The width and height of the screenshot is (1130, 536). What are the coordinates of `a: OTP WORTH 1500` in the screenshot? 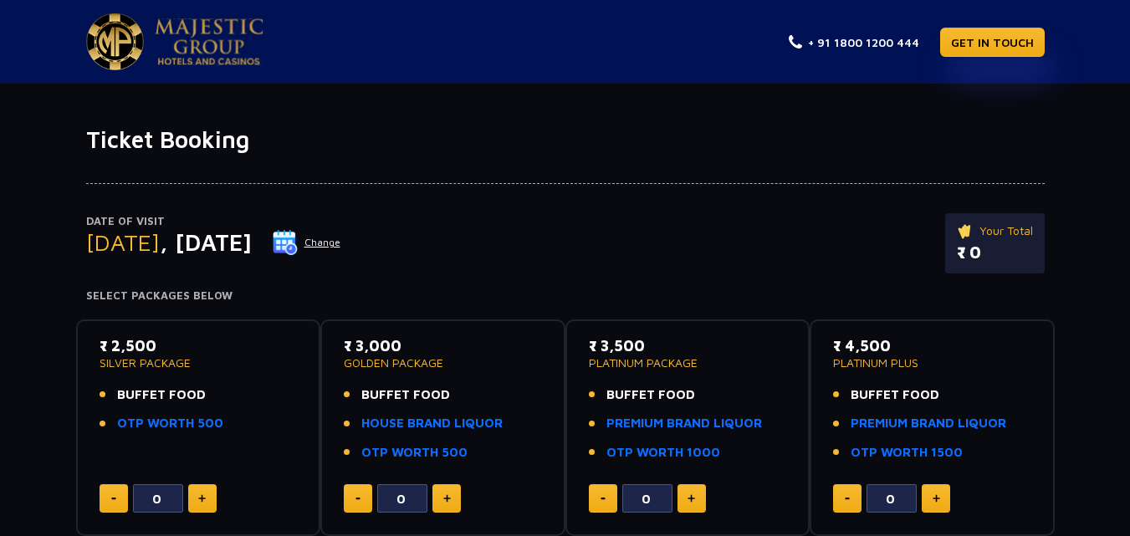 It's located at (906, 452).